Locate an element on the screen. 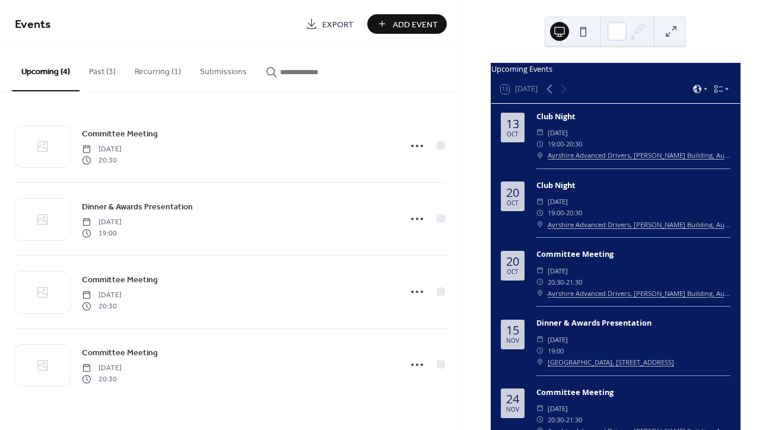 This screenshot has height=430, width=769. a: Add Event is located at coordinates (407, 24).